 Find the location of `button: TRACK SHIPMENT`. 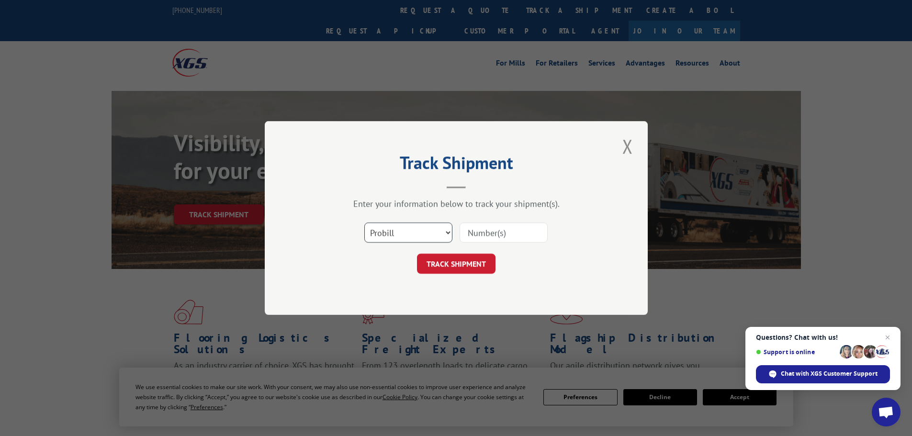

button: TRACK SHIPMENT is located at coordinates (456, 264).